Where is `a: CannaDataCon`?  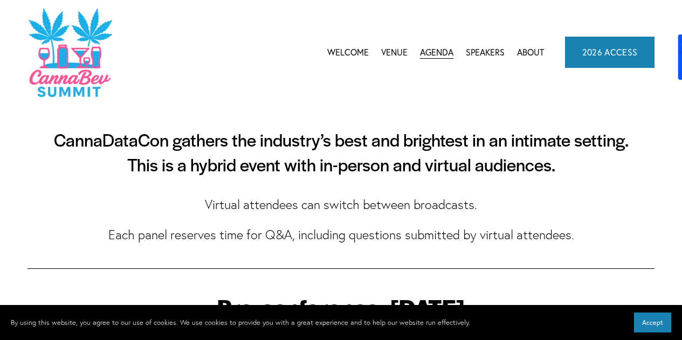 a: CannaDataCon is located at coordinates (70, 52).